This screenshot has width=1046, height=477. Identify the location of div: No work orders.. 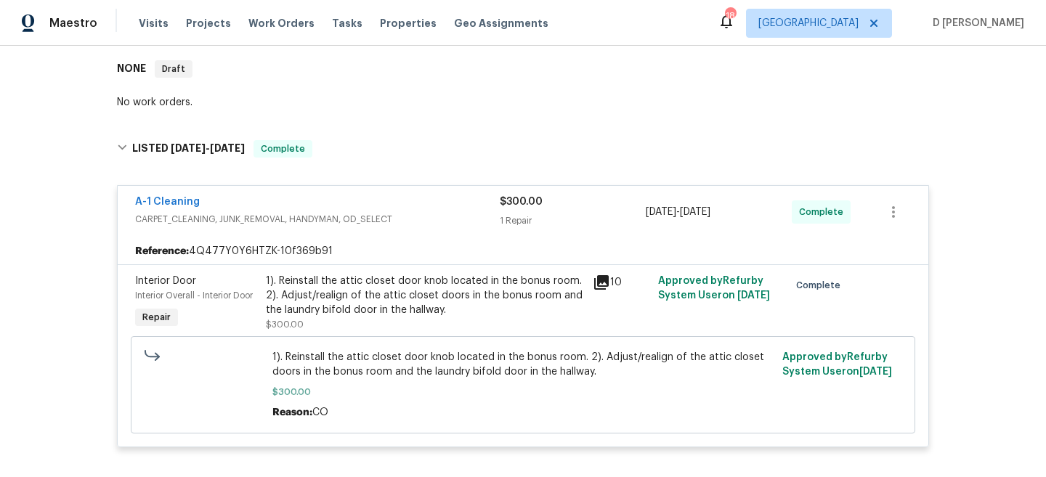
(523, 102).